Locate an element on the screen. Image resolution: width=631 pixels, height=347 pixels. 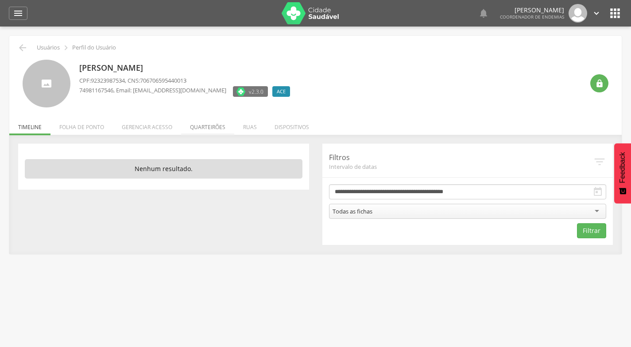
li: Quarteirões is located at coordinates (208, 125).